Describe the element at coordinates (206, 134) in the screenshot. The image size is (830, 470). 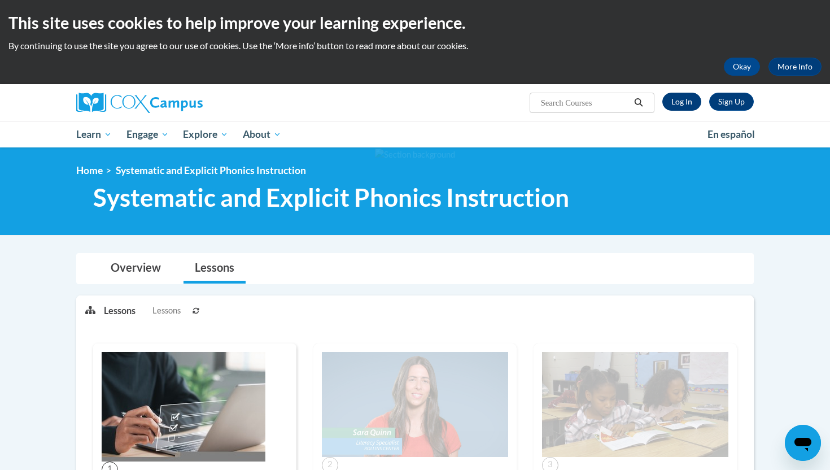
I see `a: Explore` at that location.